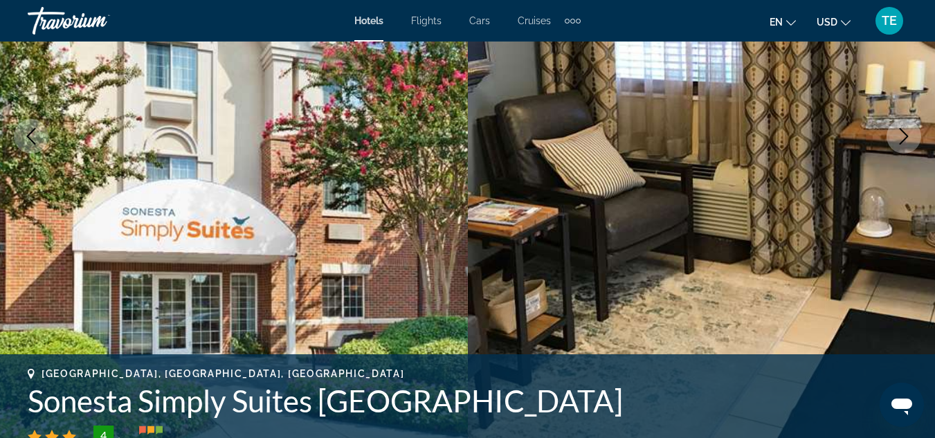  What do you see at coordinates (783, 21) in the screenshot?
I see `button: Change language` at bounding box center [783, 21].